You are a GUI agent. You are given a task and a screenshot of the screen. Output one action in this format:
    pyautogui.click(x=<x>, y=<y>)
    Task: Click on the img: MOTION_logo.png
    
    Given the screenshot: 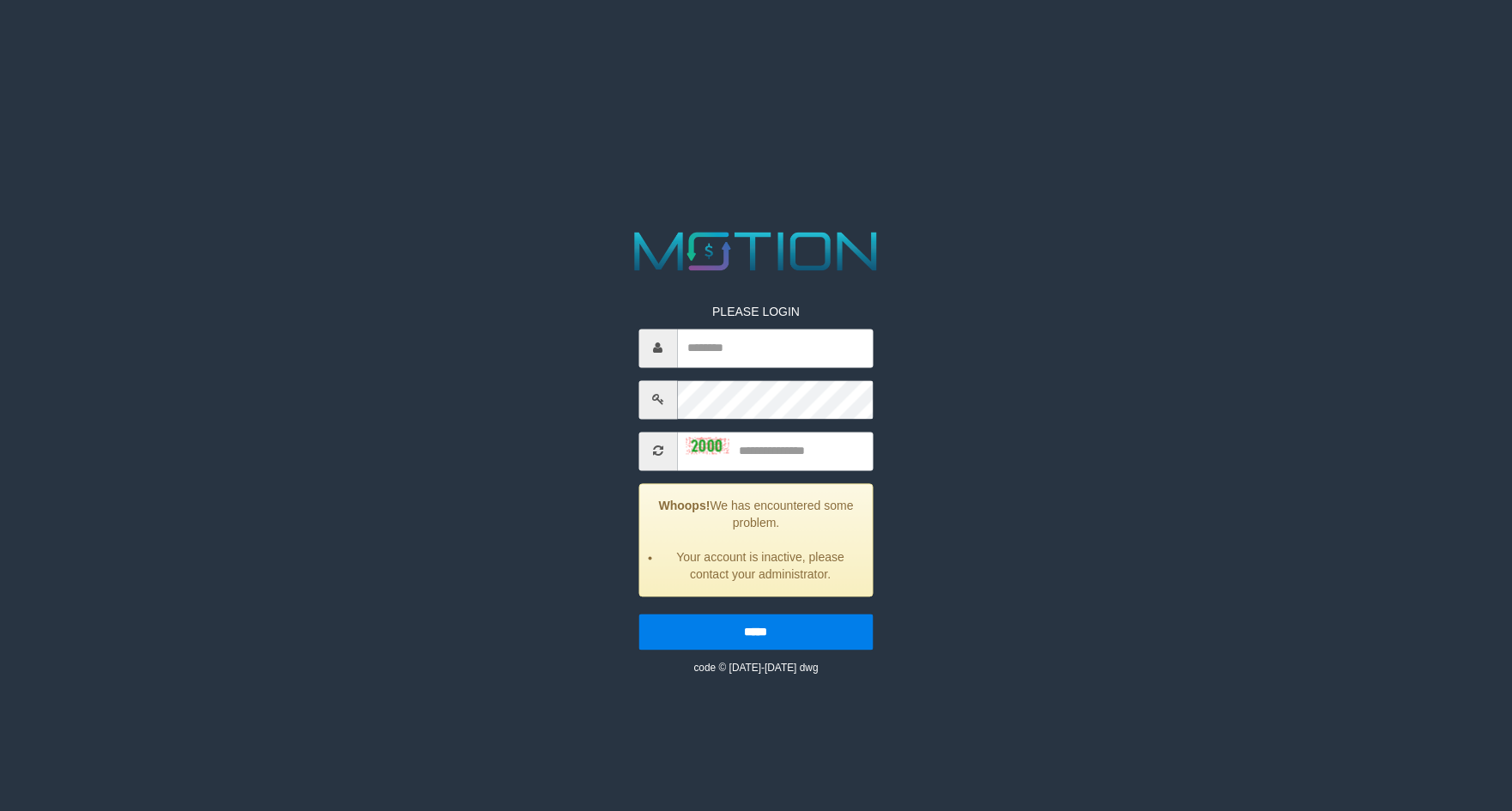 What is the action you would take?
    pyautogui.click(x=756, y=251)
    